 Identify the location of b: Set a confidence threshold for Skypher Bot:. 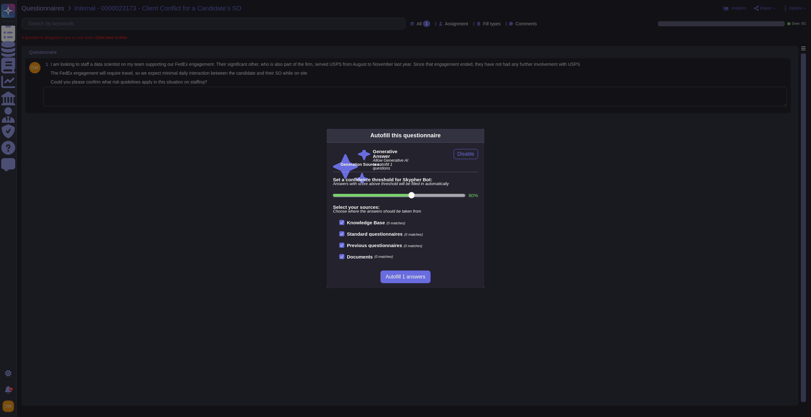
(405, 180).